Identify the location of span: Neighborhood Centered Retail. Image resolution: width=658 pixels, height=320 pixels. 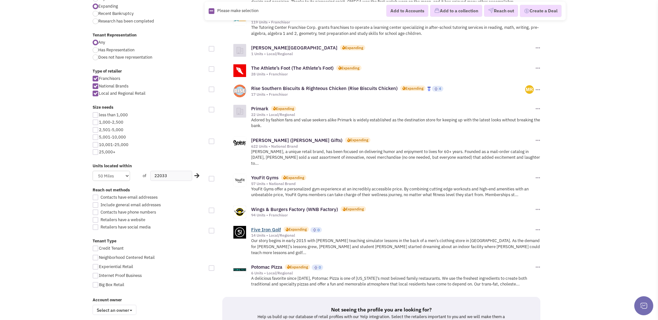
(127, 257).